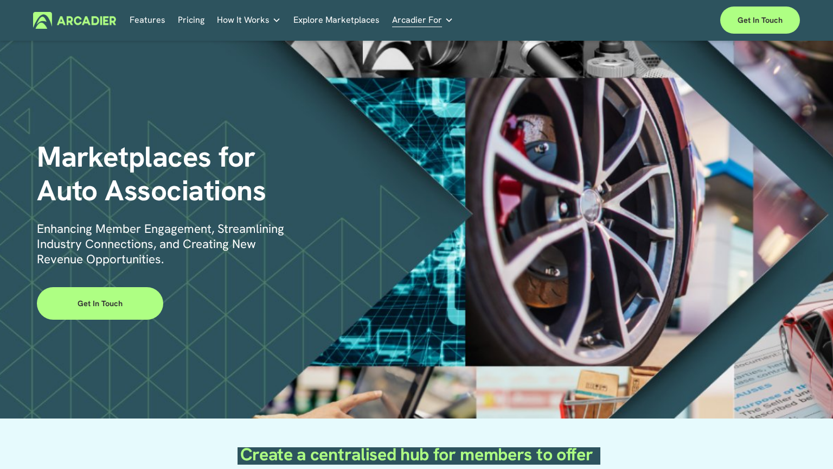 Image resolution: width=833 pixels, height=469 pixels. I want to click on span: How It Works, so click(243, 20).